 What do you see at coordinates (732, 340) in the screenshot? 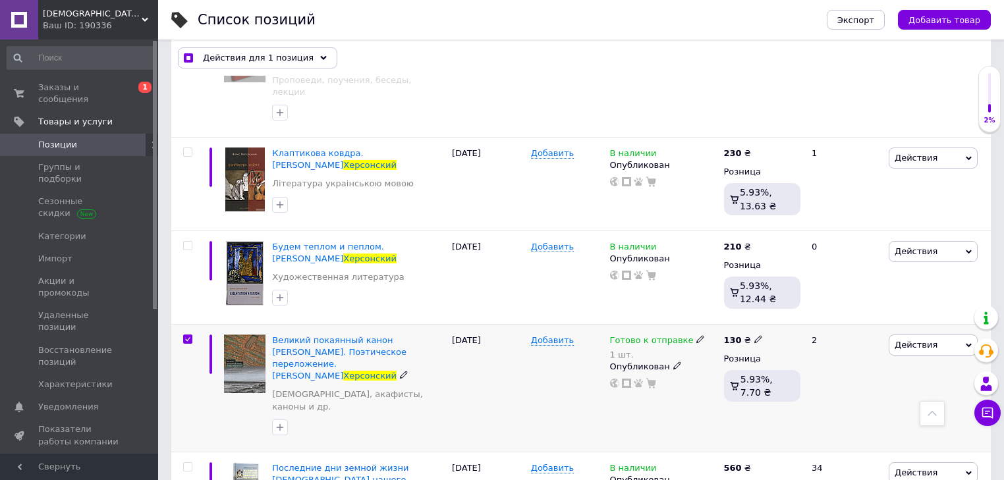
I see `b: 130` at bounding box center [732, 340].